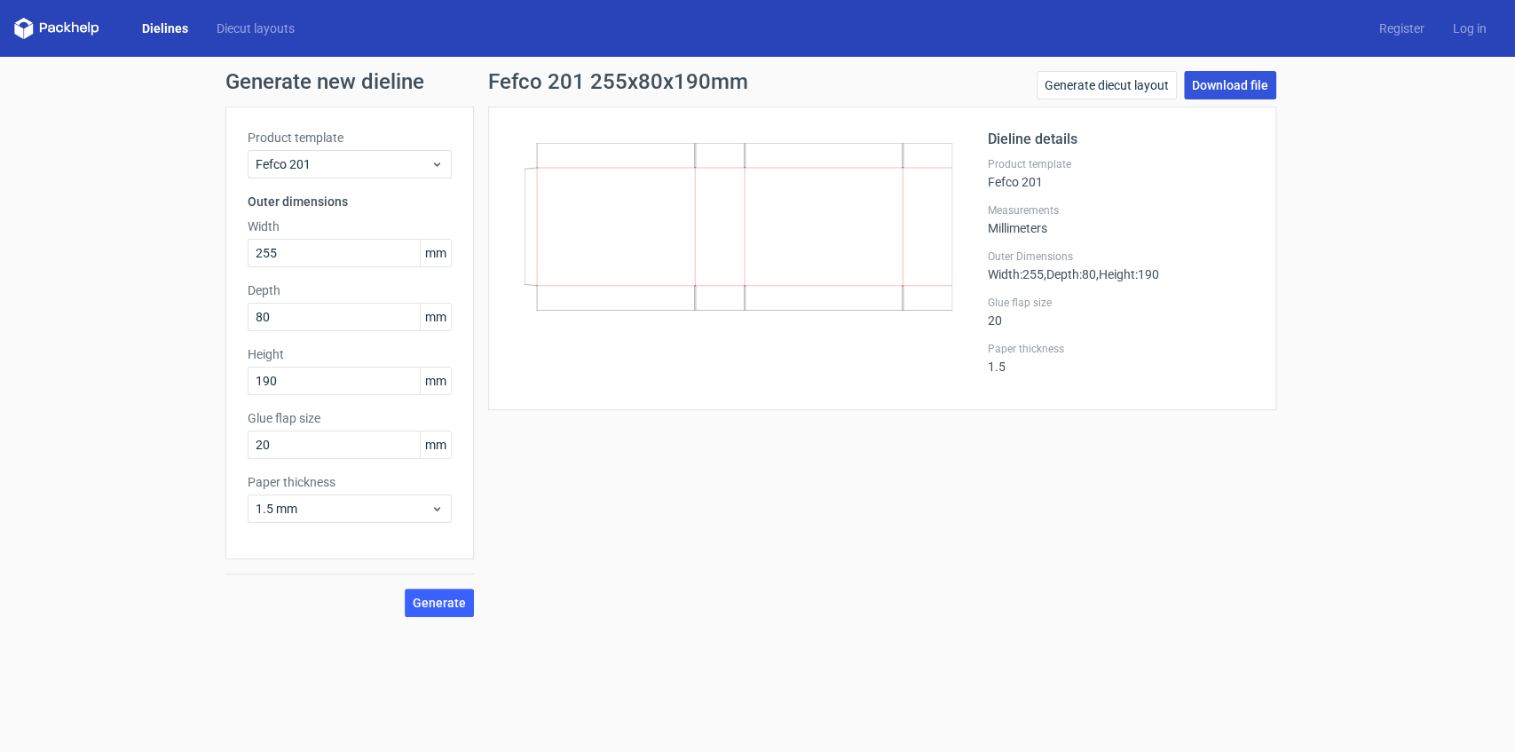 The width and height of the screenshot is (1515, 752). Describe the element at coordinates (256, 28) in the screenshot. I see `a: Diecut layouts` at that location.